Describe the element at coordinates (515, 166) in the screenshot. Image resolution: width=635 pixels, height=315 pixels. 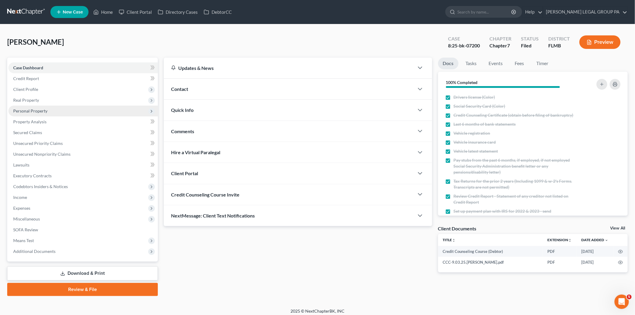
I see `span: Pay stubs from the past 6 months, if employed, if not employed Social Security Administration ben...` at that location.